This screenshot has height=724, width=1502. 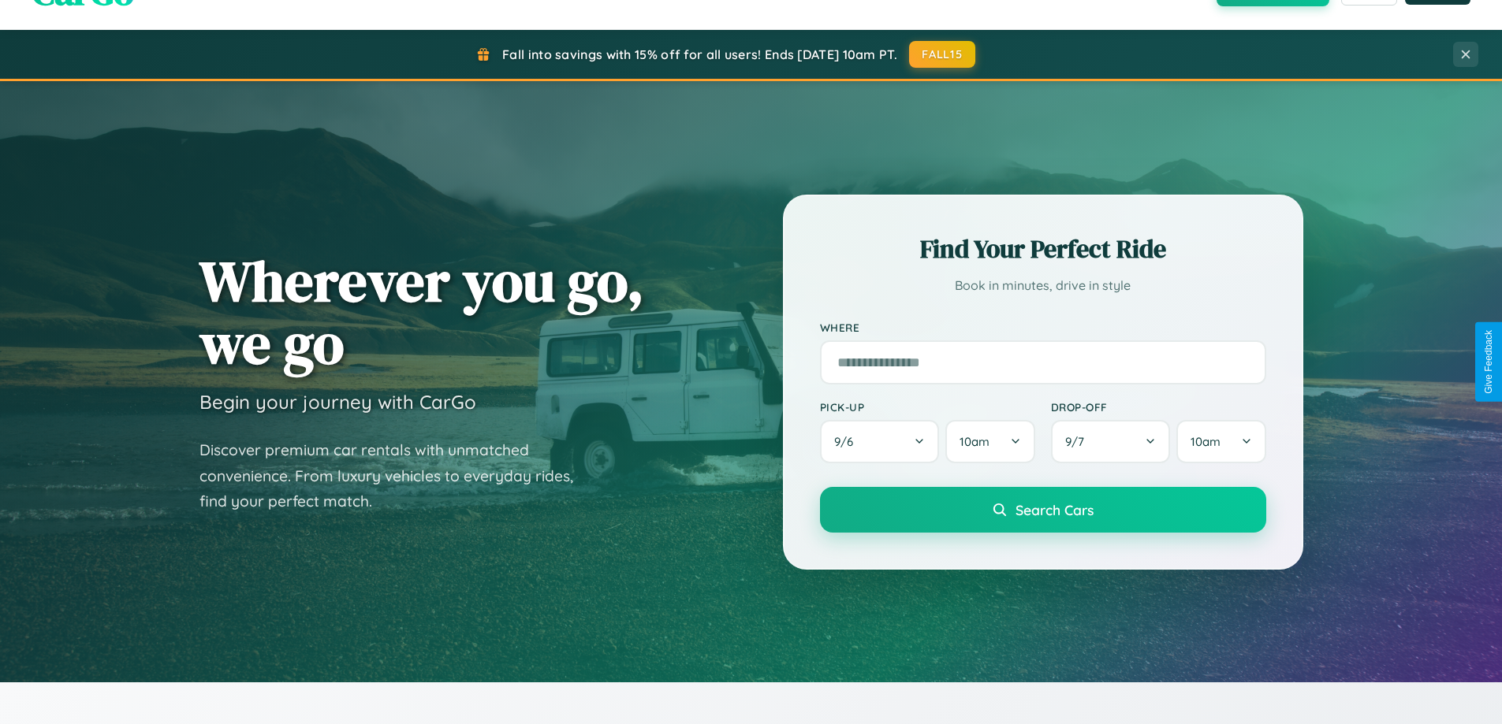 I want to click on label: Pick-up, so click(x=927, y=407).